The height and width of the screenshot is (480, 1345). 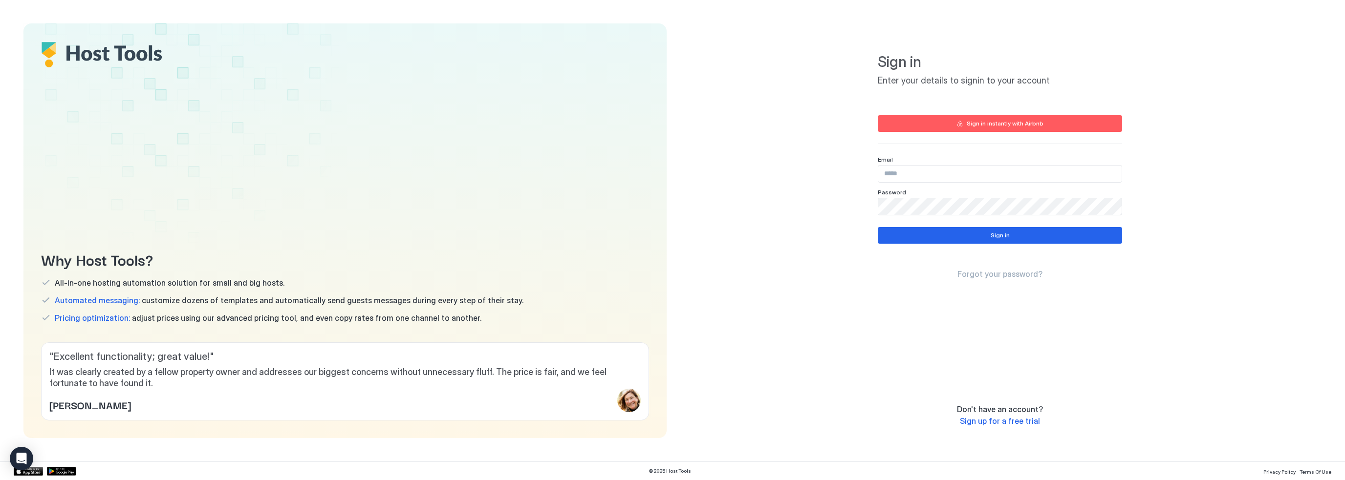 I want to click on div: App Store, so click(x=28, y=472).